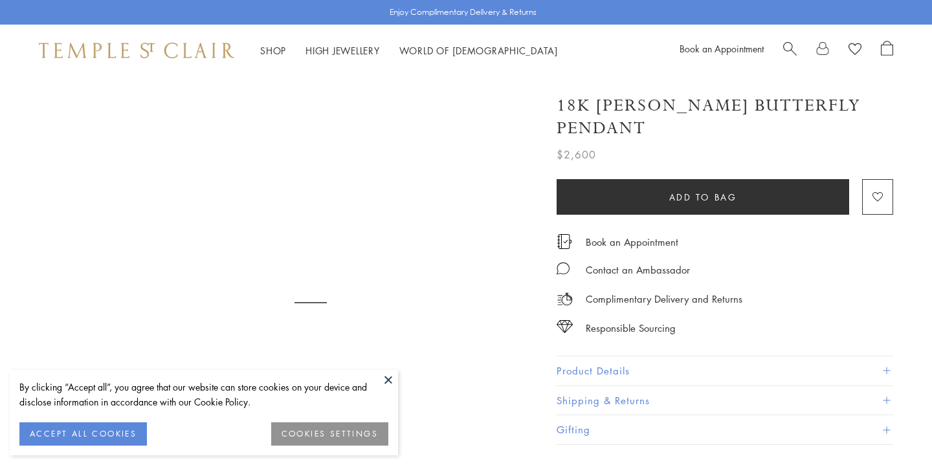 Image resolution: width=932 pixels, height=465 pixels. What do you see at coordinates (789, 50) in the screenshot?
I see `a: Search` at bounding box center [789, 50].